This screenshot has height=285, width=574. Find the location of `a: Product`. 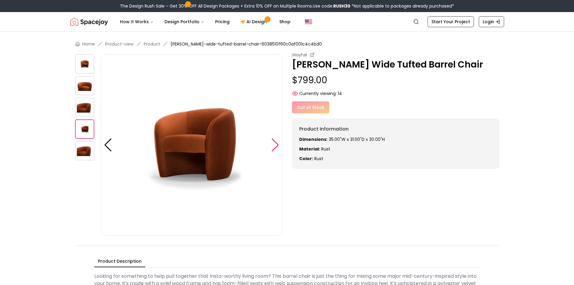

a: Product is located at coordinates (152, 44).